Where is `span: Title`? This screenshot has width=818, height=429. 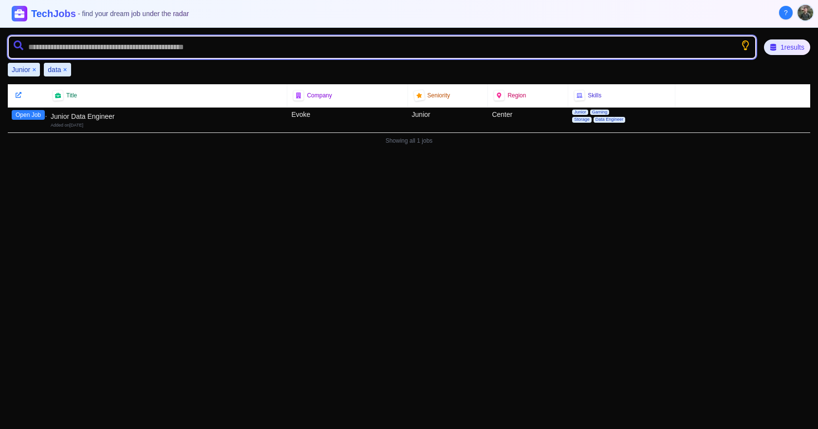
span: Title is located at coordinates (72, 95).